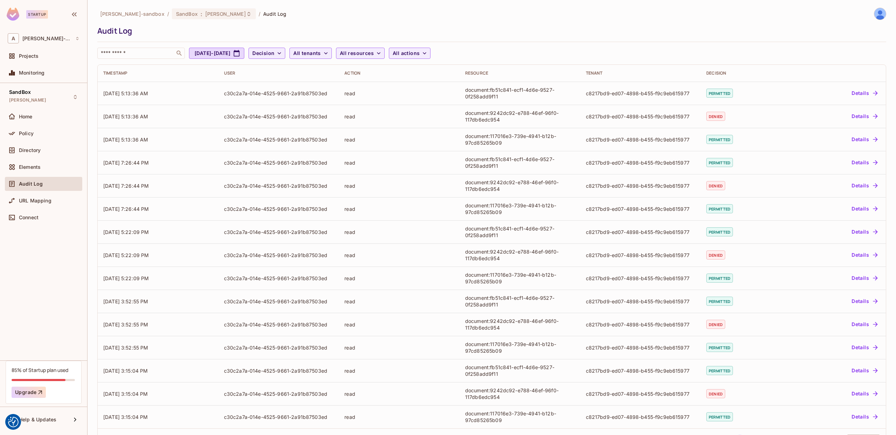 This screenshot has width=896, height=435. What do you see at coordinates (37, 14) in the screenshot?
I see `div: Startup` at bounding box center [37, 14].